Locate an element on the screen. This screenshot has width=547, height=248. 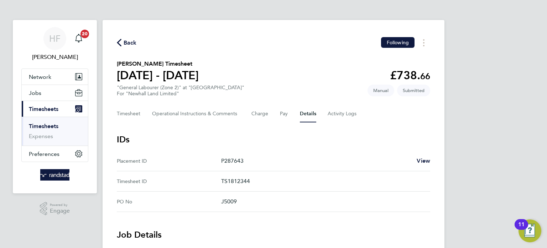
div: For "Newhall Land Limited" is located at coordinates (181, 93).